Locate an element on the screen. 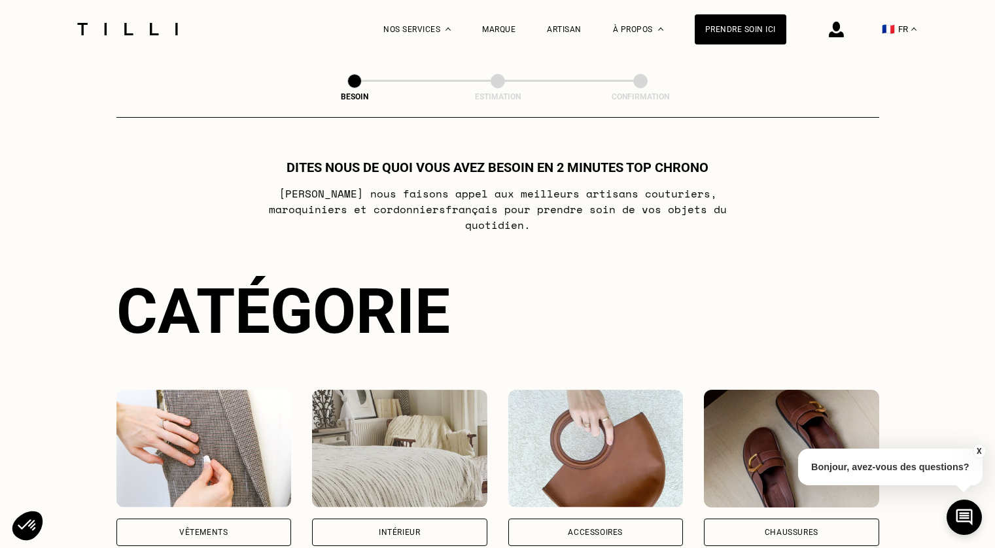 This screenshot has width=995, height=548. img: Menu déroulant à propos is located at coordinates (661, 29).